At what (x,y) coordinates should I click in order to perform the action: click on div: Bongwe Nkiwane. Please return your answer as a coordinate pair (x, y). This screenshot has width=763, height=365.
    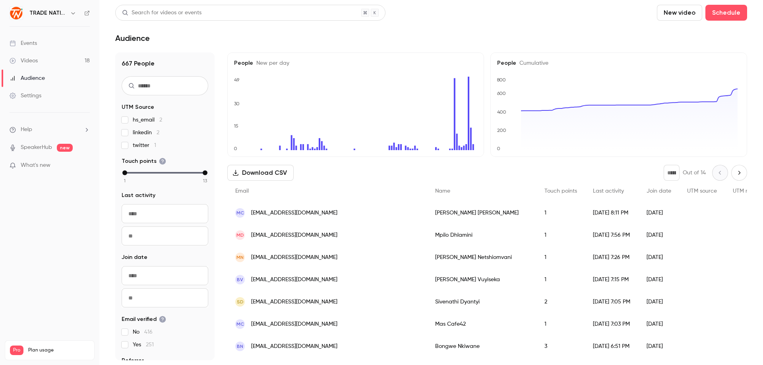
    Looking at the image, I should click on (482, 347).